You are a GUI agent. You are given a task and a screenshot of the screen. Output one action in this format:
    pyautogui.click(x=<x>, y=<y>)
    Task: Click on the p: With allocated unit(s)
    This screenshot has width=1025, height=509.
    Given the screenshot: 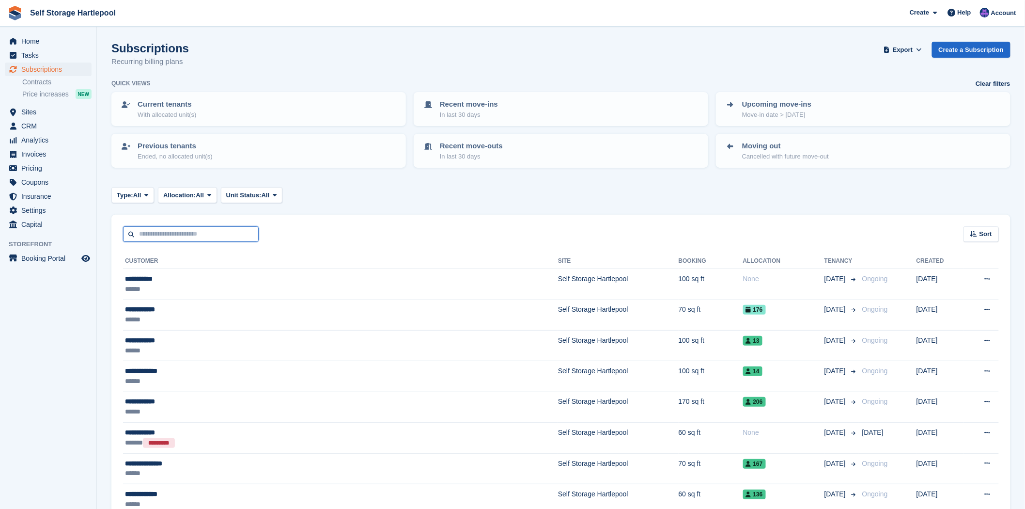 What is the action you would take?
    pyautogui.click(x=167, y=115)
    